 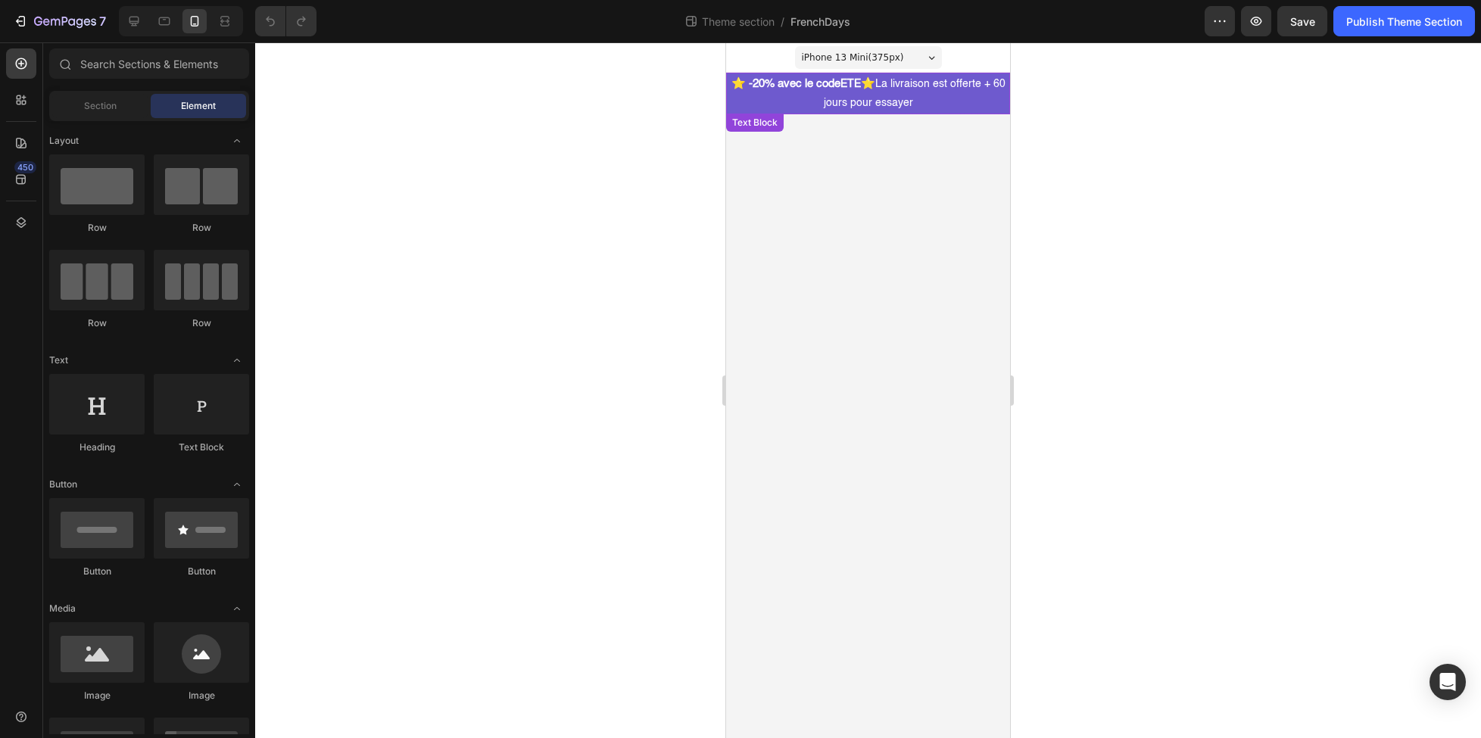 What do you see at coordinates (63, 485) in the screenshot?
I see `span: Button` at bounding box center [63, 485].